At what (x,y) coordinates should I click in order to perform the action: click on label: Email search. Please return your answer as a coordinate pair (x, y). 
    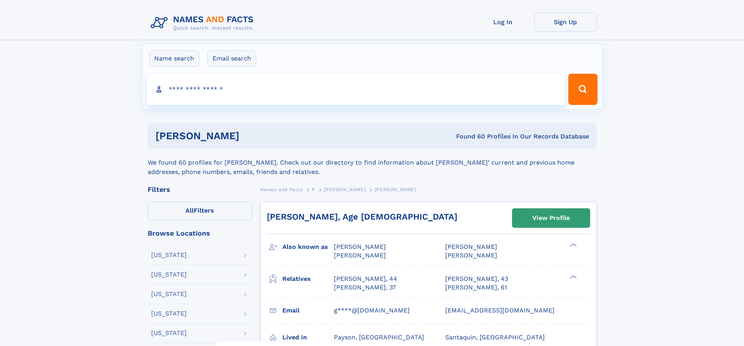
    Looking at the image, I should click on (232, 59).